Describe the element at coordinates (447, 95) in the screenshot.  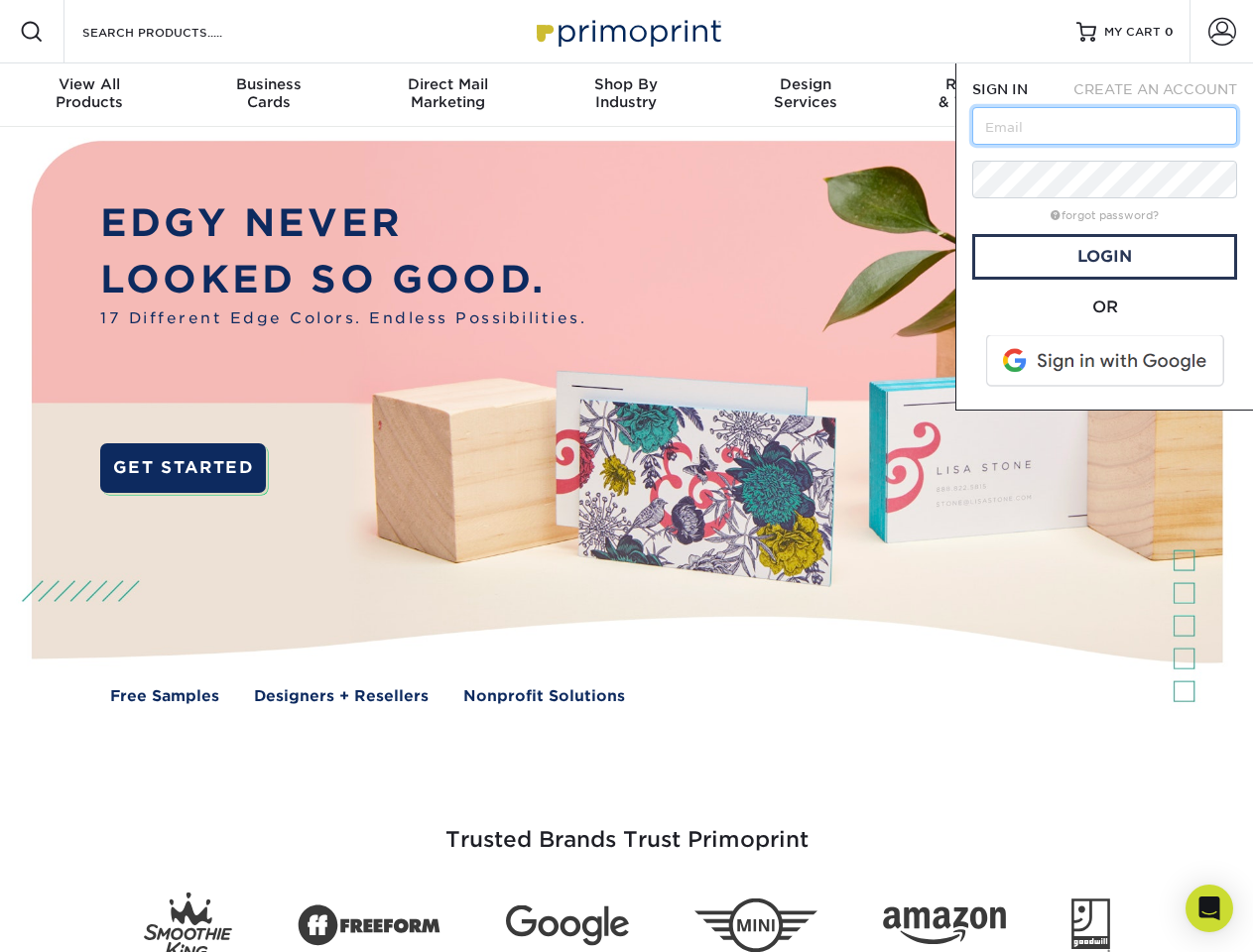
I see `a: Direct MailMarketing` at that location.